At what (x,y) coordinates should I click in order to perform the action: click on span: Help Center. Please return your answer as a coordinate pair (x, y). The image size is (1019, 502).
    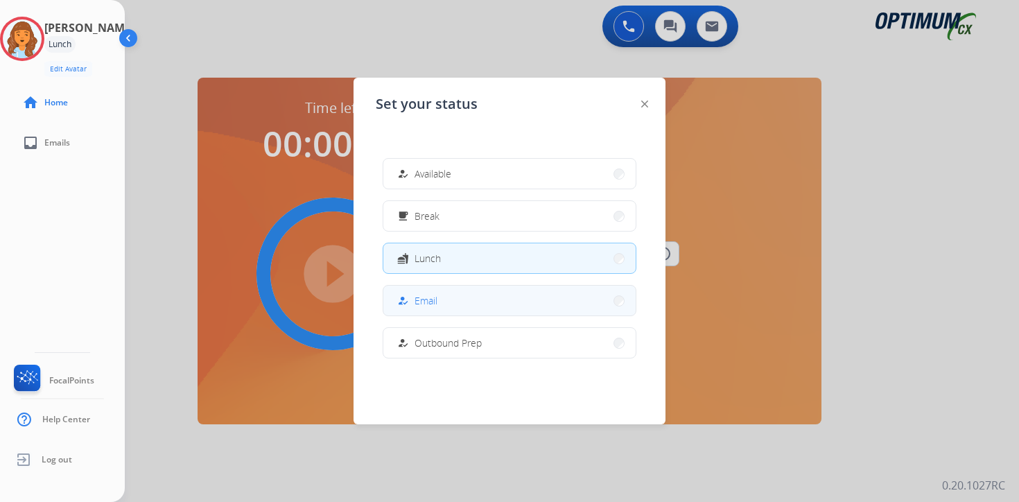
    Looking at the image, I should click on (66, 419).